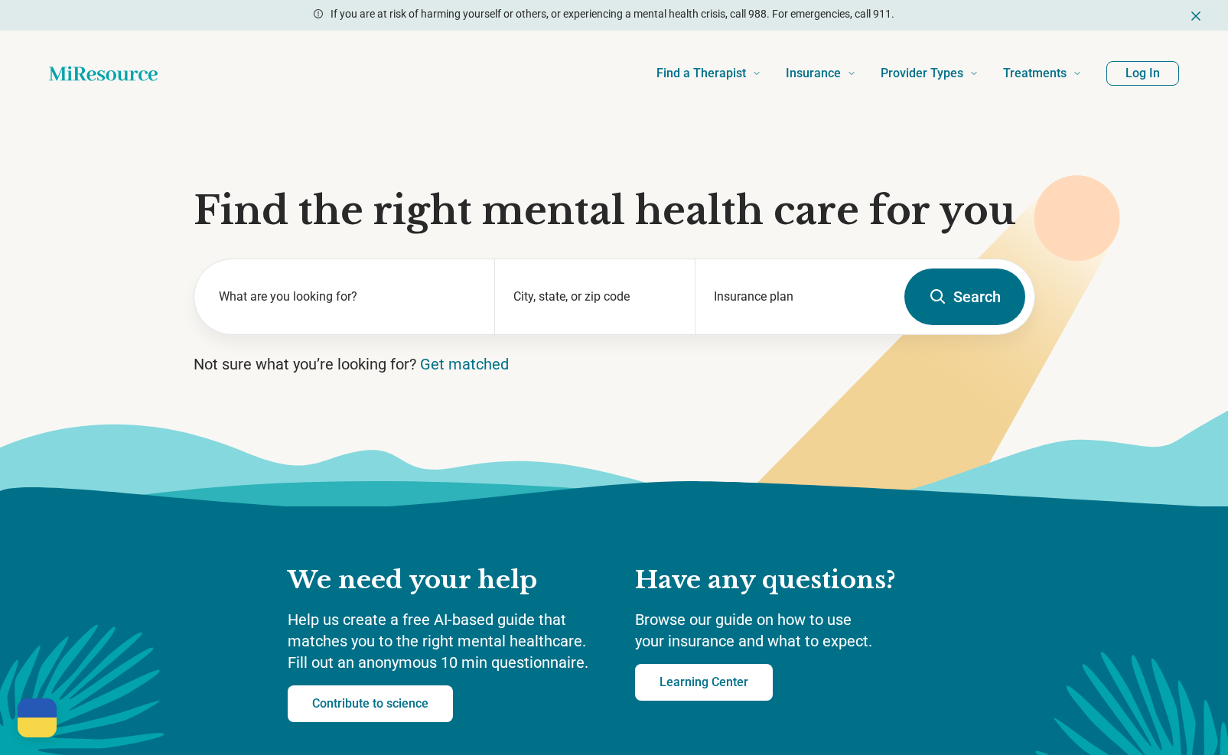 This screenshot has height=755, width=1228. What do you see at coordinates (788, 581) in the screenshot?
I see `h2: Have any questions?` at bounding box center [788, 581].